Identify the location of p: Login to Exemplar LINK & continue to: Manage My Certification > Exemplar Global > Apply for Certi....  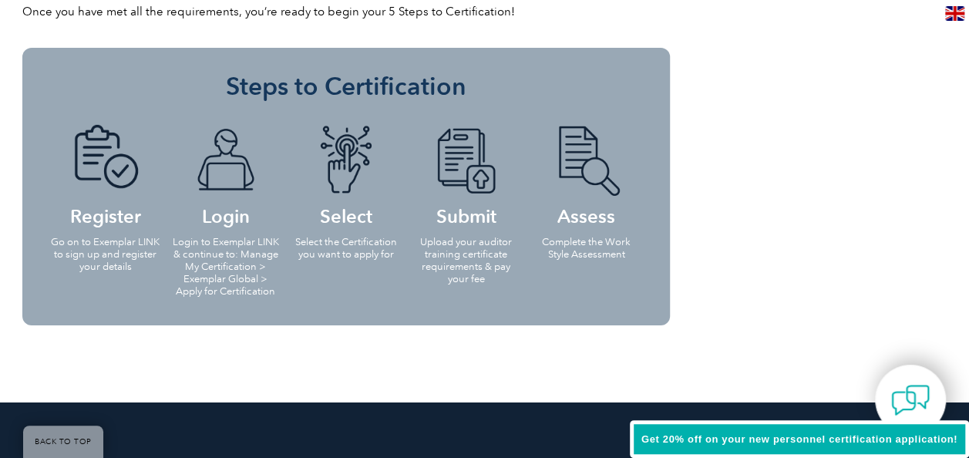
(226, 267).